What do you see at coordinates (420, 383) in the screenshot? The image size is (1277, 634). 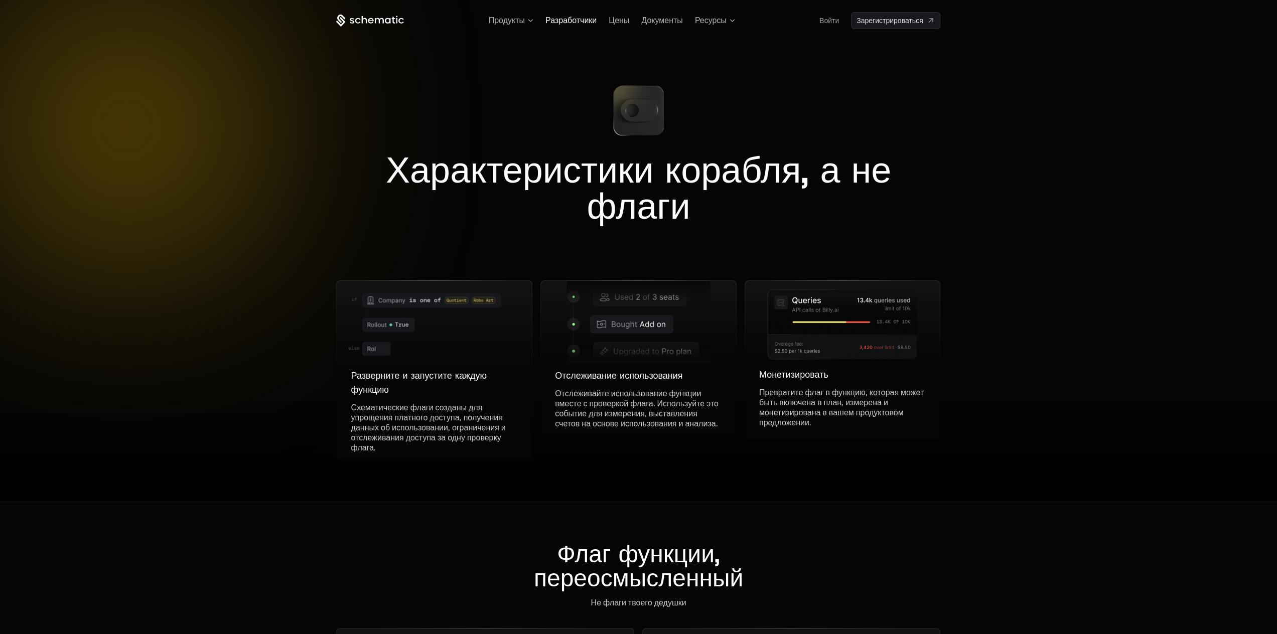 I see `font: Разверните и запустите каждую функцию` at bounding box center [420, 383].